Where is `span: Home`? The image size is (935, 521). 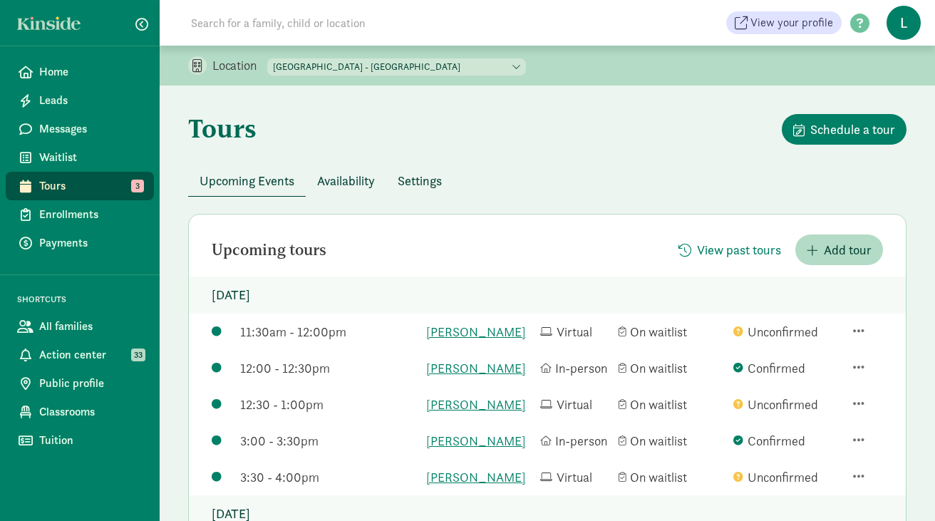 span: Home is located at coordinates (90, 72).